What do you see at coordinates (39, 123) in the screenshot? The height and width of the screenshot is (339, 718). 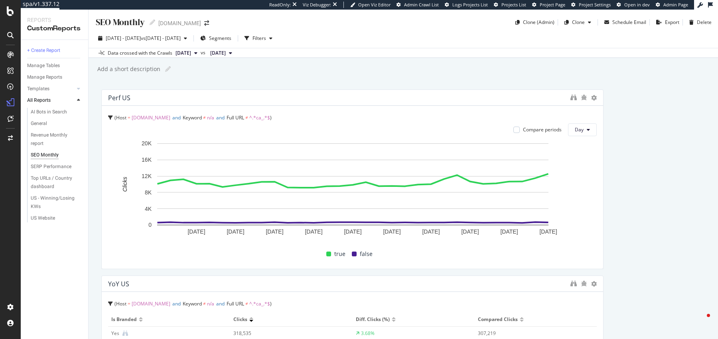 I see `div: General` at bounding box center [39, 123].